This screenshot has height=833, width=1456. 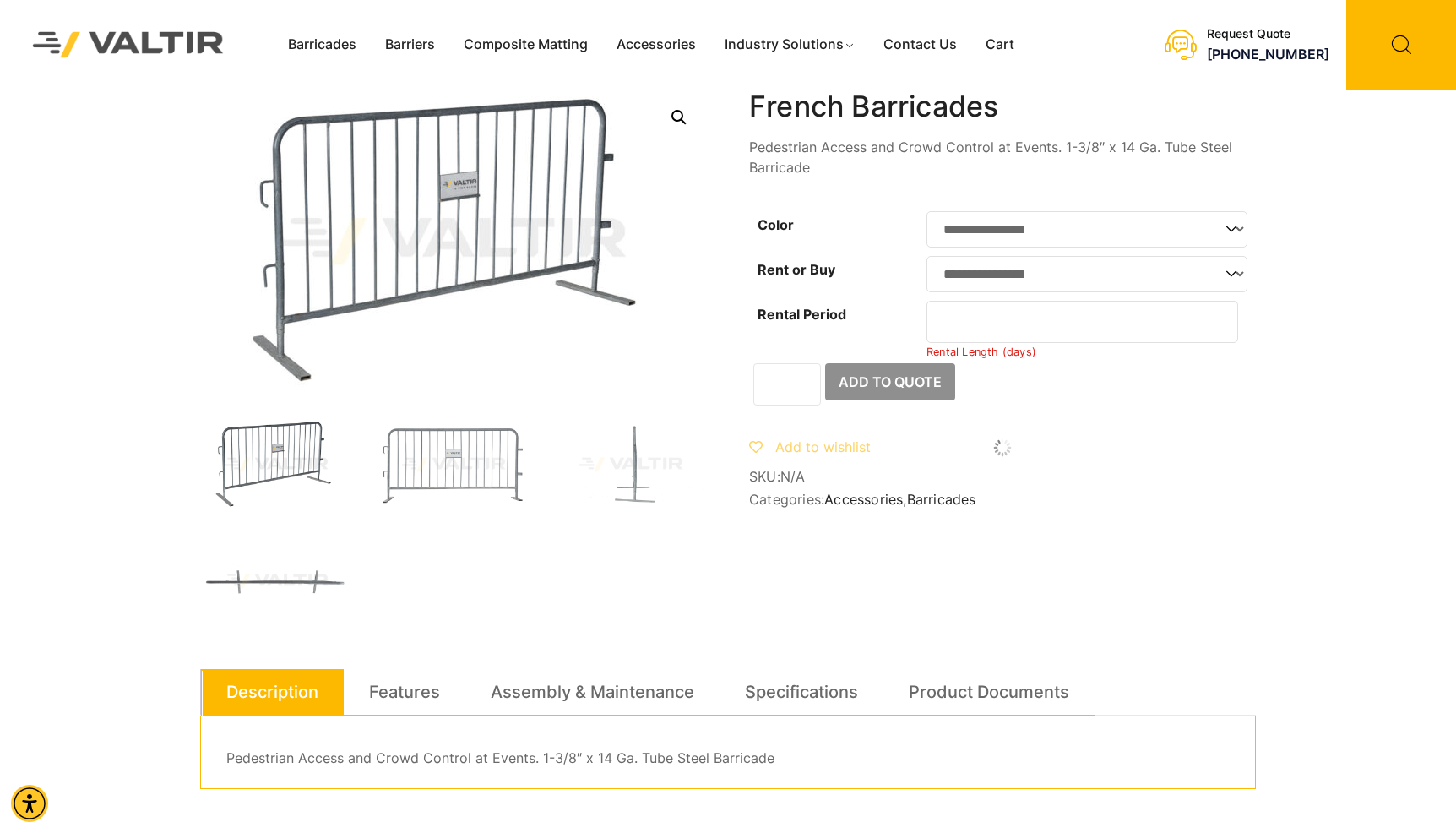 I want to click on a: Barriers, so click(x=410, y=44).